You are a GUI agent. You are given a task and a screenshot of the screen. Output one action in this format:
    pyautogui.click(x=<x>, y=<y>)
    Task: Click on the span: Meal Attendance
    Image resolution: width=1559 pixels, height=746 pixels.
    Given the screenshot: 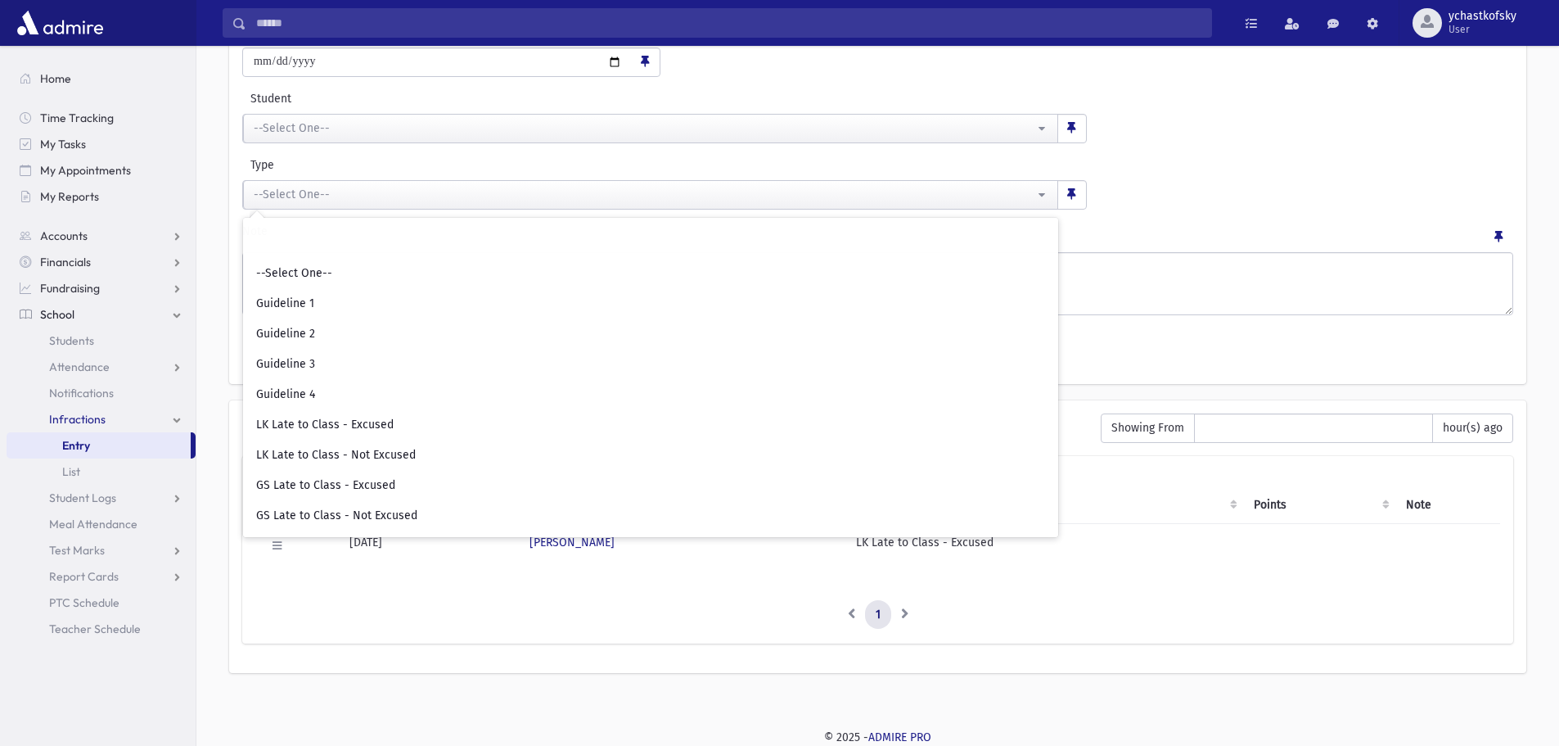 What is the action you would take?
    pyautogui.click(x=93, y=524)
    